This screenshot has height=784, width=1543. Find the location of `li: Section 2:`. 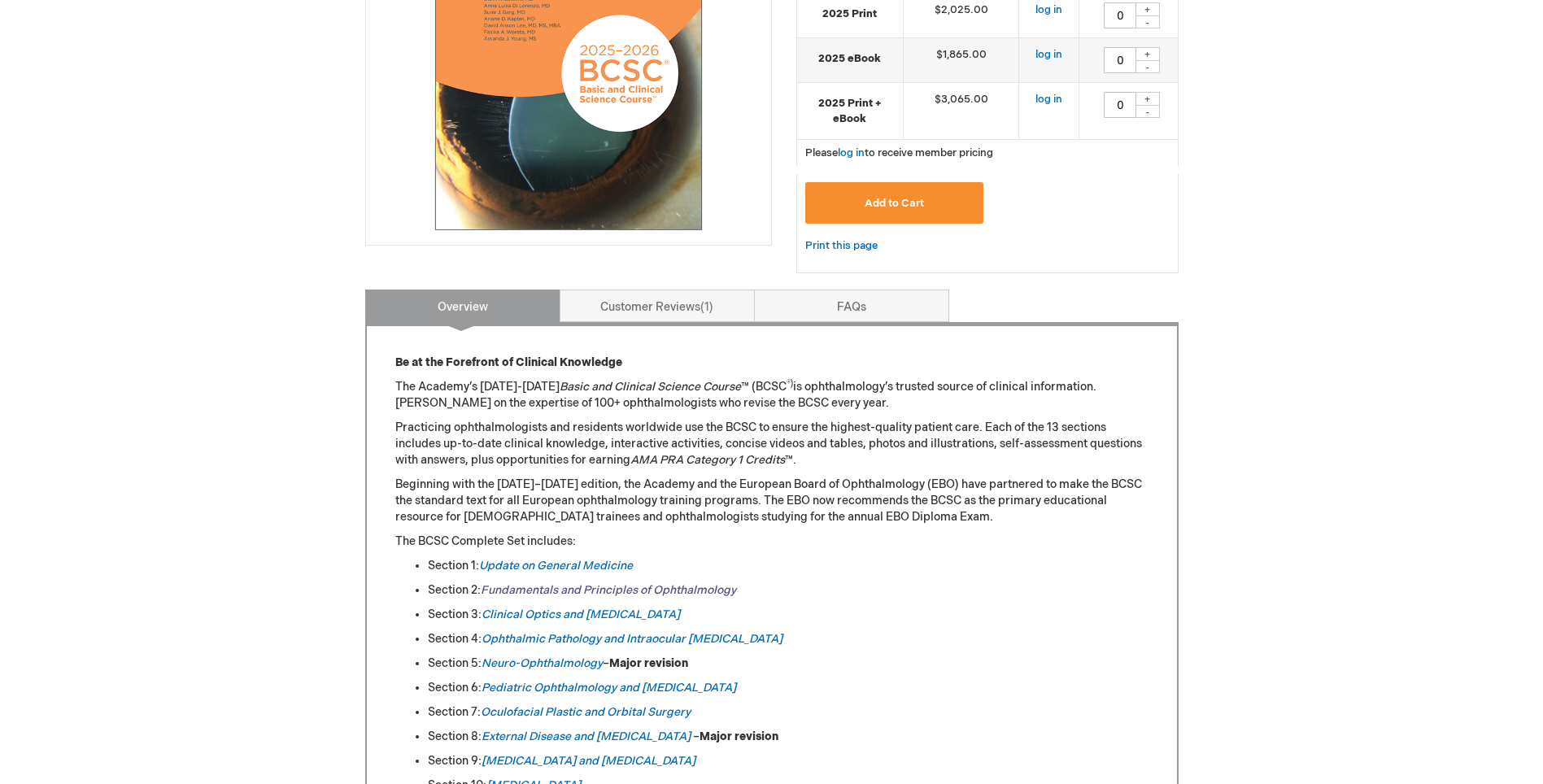

li: Section 2: is located at coordinates (788, 591).